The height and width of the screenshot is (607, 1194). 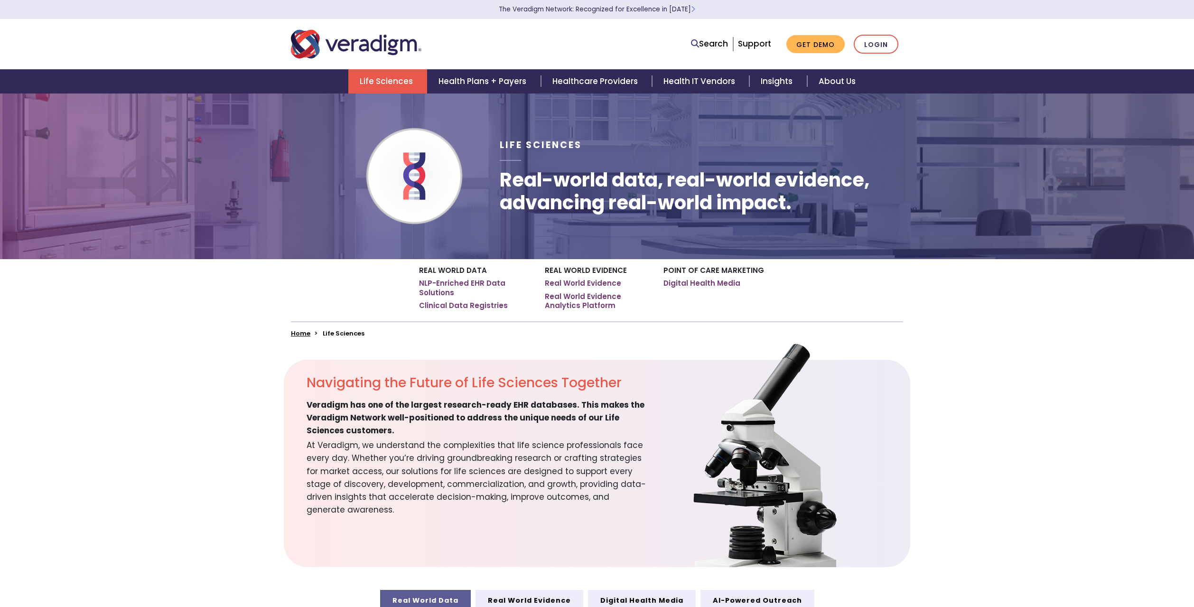 What do you see at coordinates (597, 301) in the screenshot?
I see `a: Real World Evidence Analytics Platform` at bounding box center [597, 301].